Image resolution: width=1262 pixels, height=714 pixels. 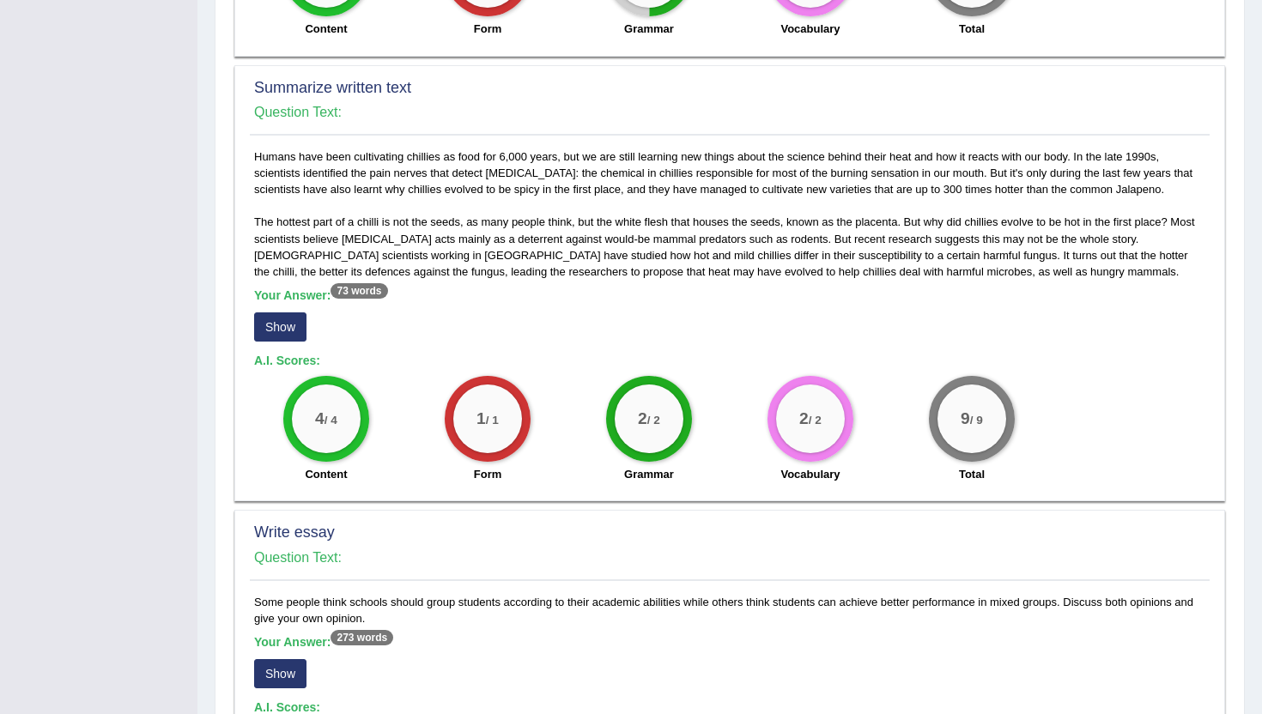 What do you see at coordinates (319, 419) in the screenshot?
I see `big: 4` at bounding box center [319, 419].